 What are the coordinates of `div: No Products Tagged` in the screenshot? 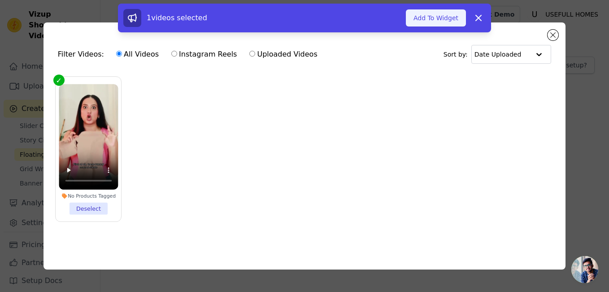 It's located at (88, 196).